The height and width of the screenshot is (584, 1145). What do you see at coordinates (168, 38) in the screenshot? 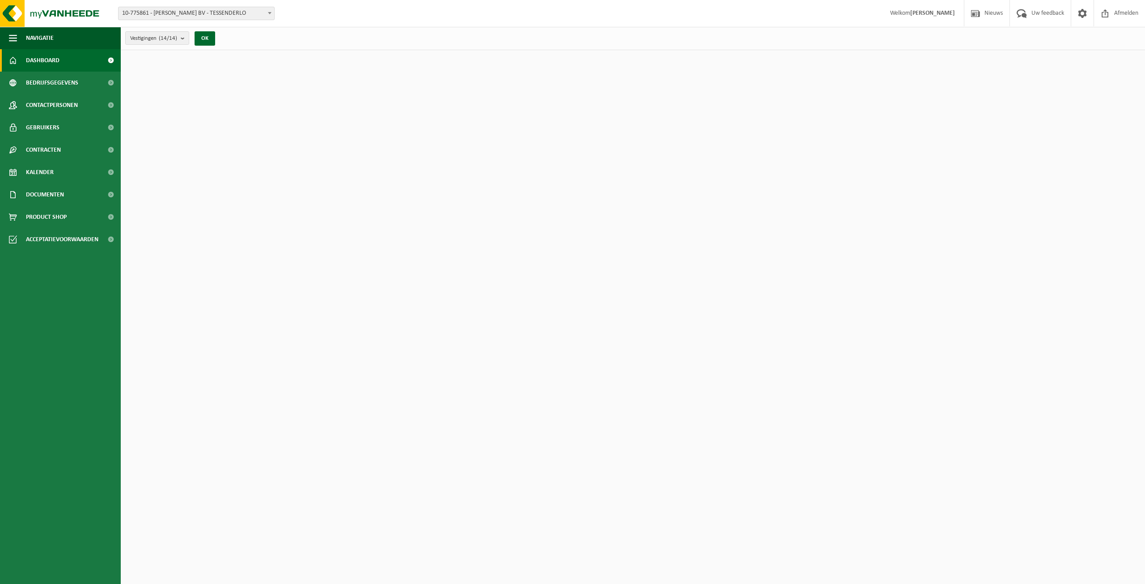
I see `count: (14/14)` at bounding box center [168, 38].